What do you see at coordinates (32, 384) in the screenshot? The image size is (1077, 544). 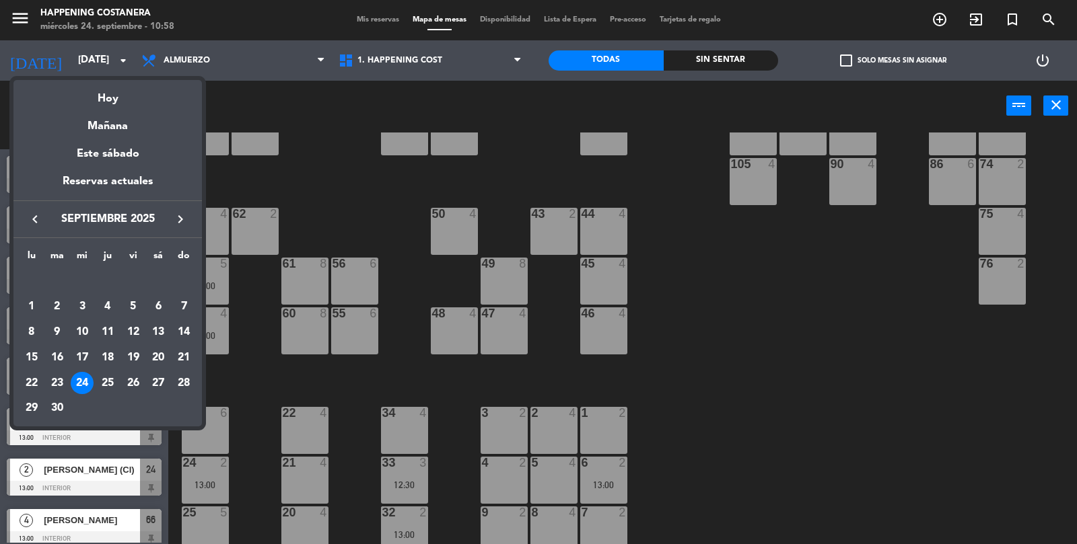 I see `div: 22` at bounding box center [32, 384].